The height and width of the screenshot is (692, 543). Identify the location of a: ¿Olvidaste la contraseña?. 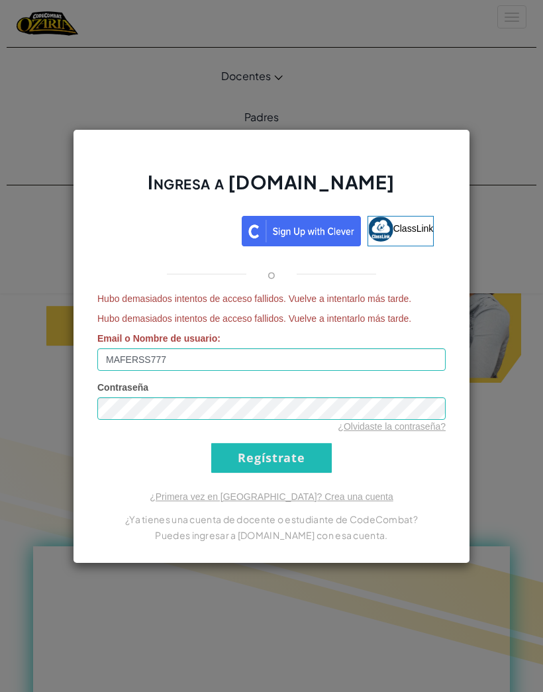
(391, 426).